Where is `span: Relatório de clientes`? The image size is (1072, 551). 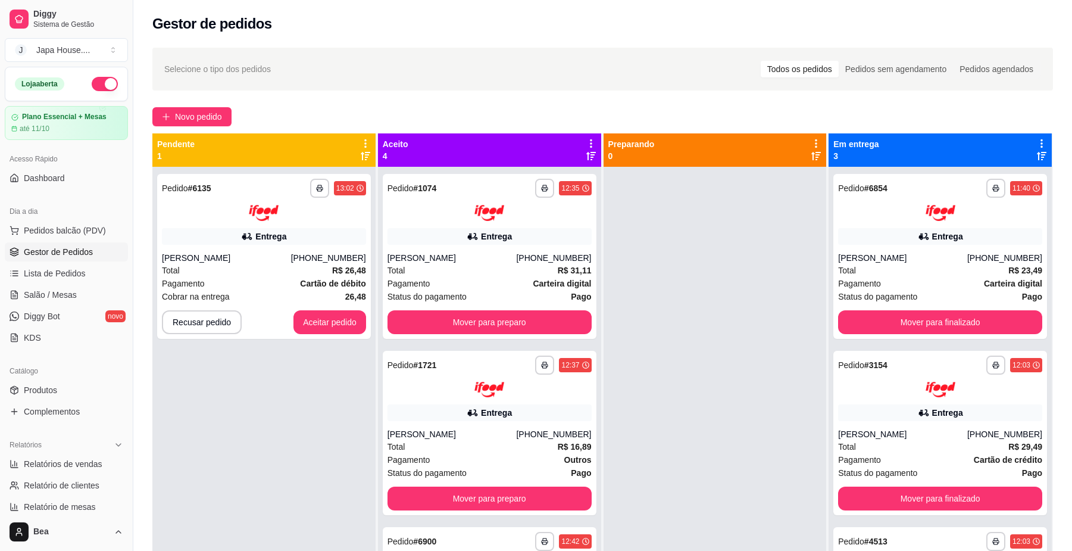
span: Relatório de clientes is located at coordinates (61, 485).